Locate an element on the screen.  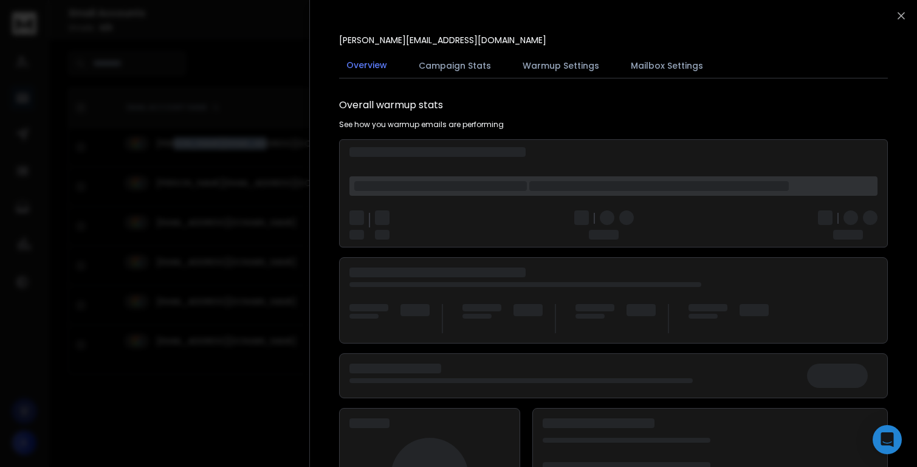
button: Warmup Settings is located at coordinates (561, 66).